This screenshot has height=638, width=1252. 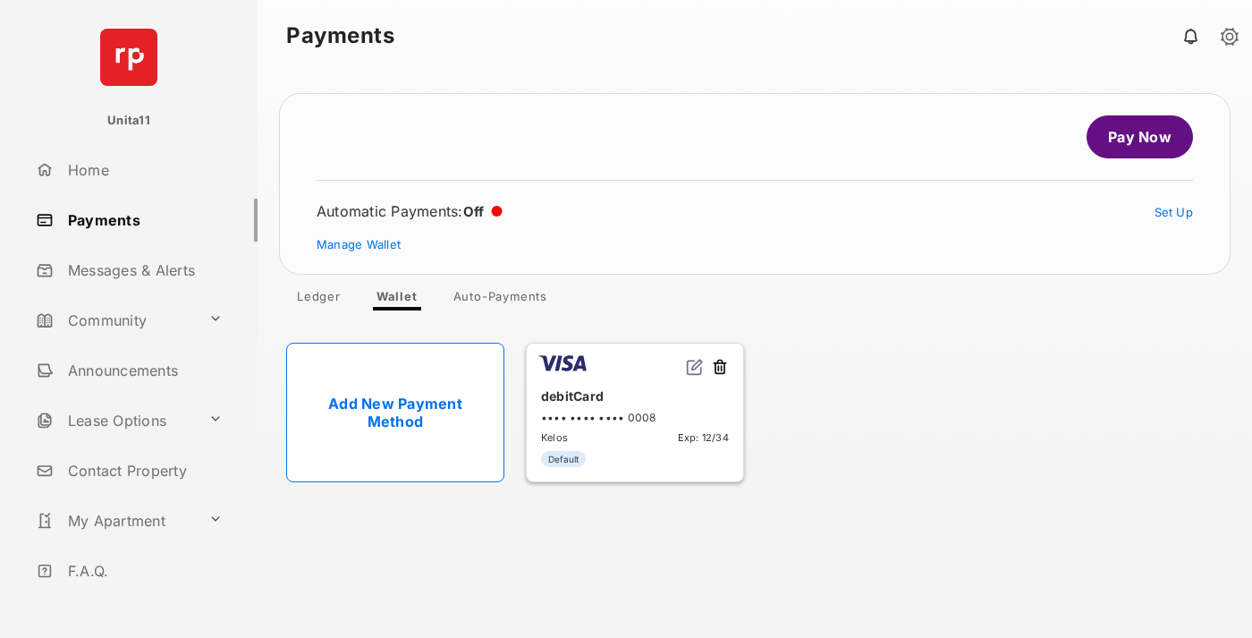 I want to click on a: Wallet, so click(x=397, y=300).